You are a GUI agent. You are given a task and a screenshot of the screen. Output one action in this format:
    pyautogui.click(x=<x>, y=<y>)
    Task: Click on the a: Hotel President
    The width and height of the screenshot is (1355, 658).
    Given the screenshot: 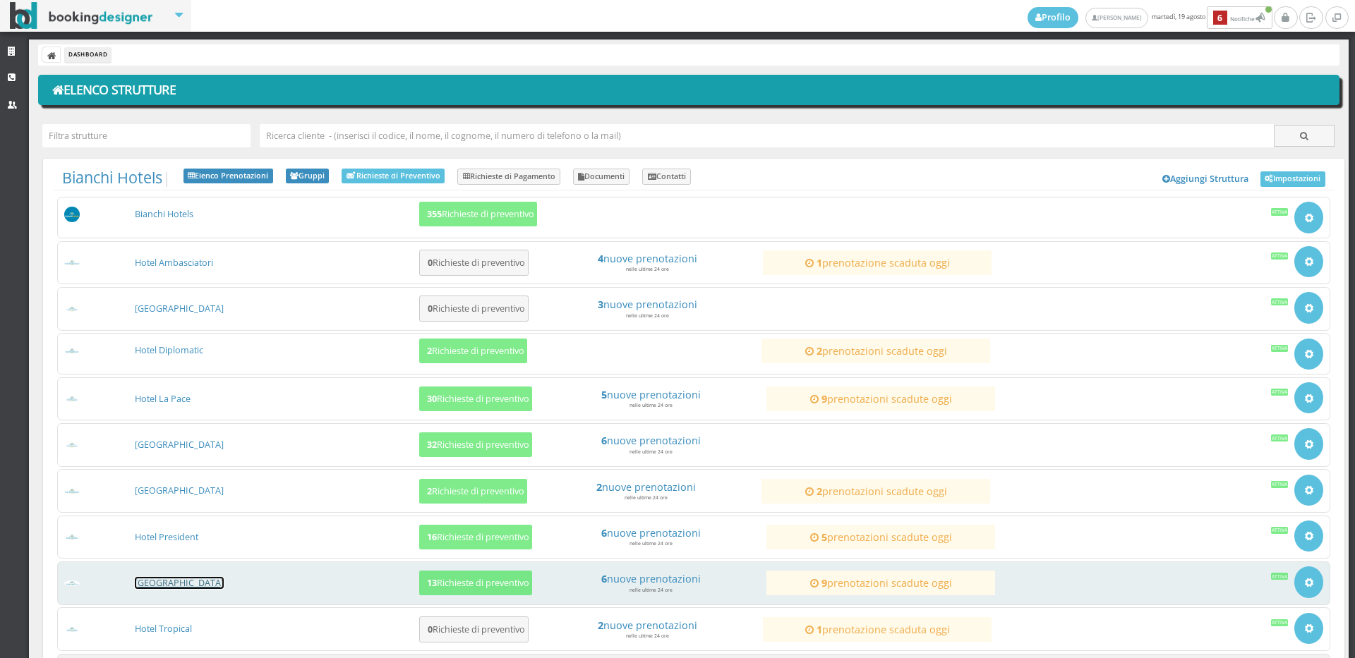 What is the action you would take?
    pyautogui.click(x=167, y=537)
    